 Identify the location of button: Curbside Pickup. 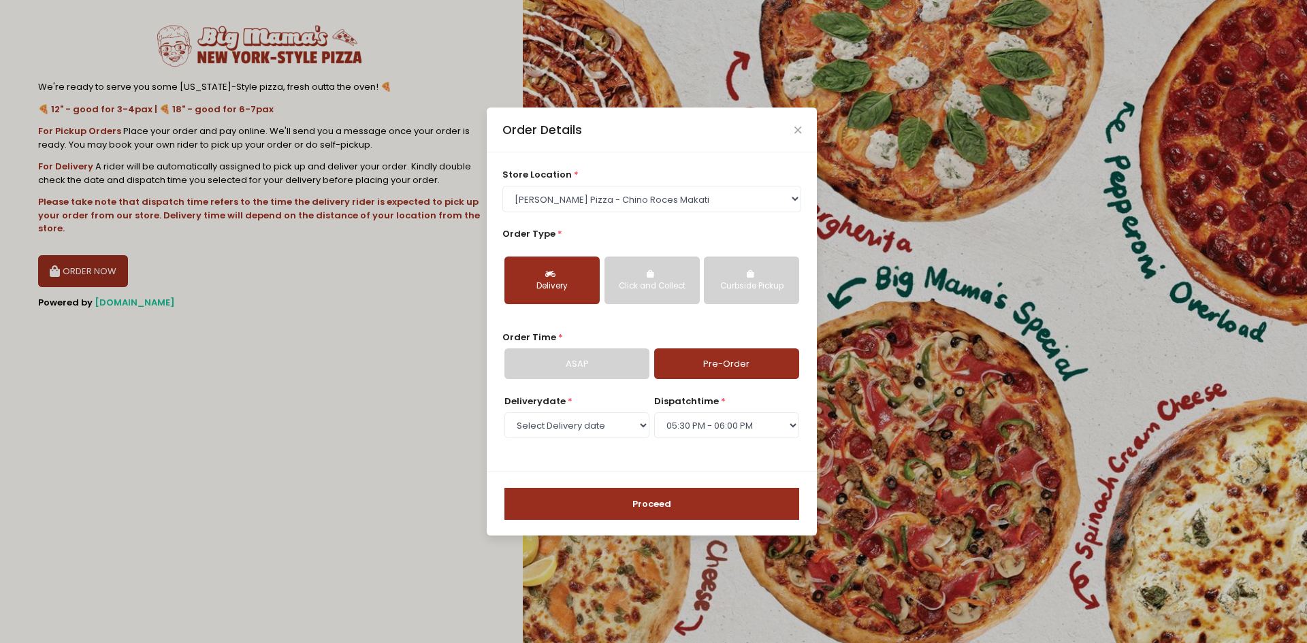
(752, 281).